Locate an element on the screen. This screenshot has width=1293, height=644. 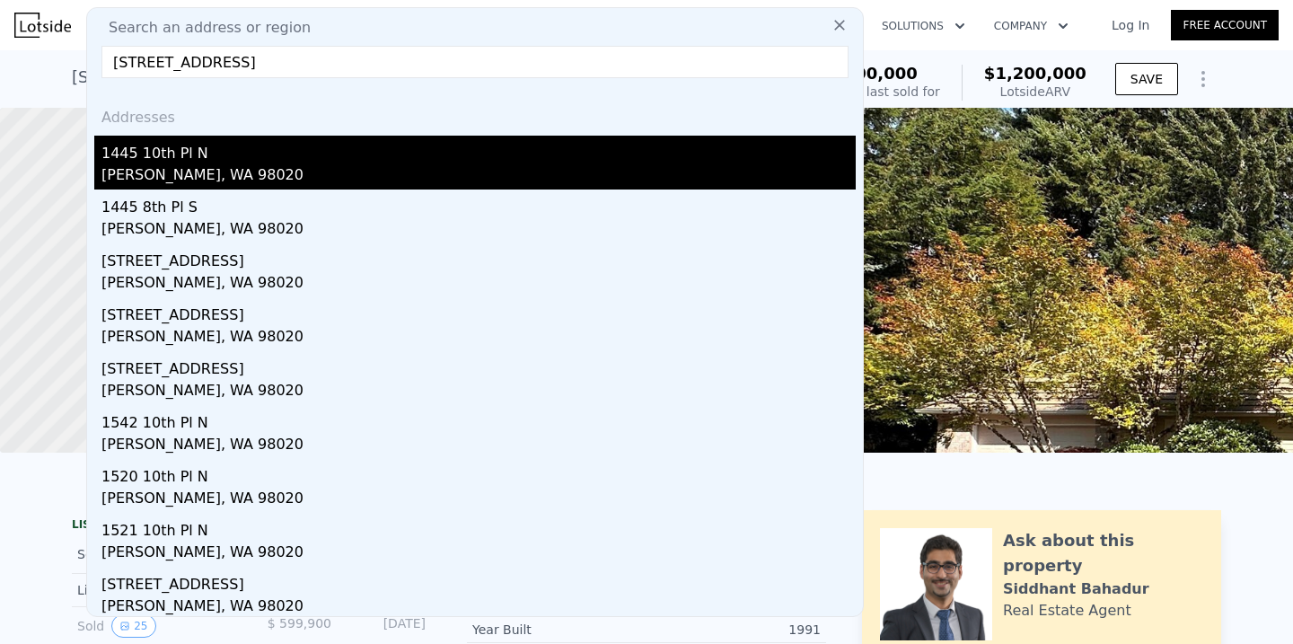
div: Siddhant Bahadur is located at coordinates (1075, 589).